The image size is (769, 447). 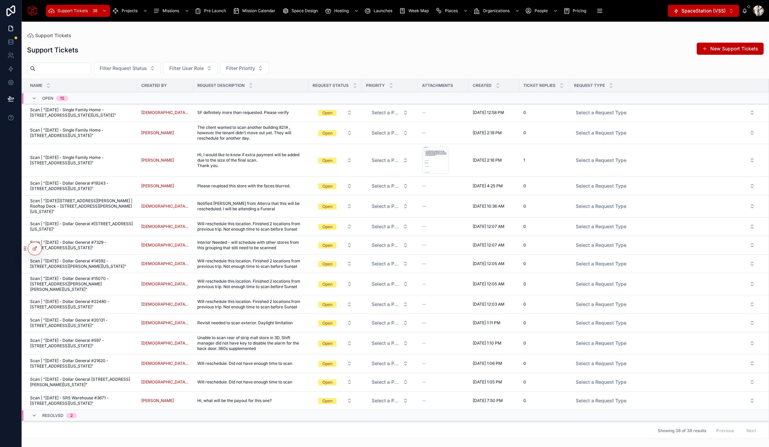 I want to click on a: People, so click(x=542, y=11).